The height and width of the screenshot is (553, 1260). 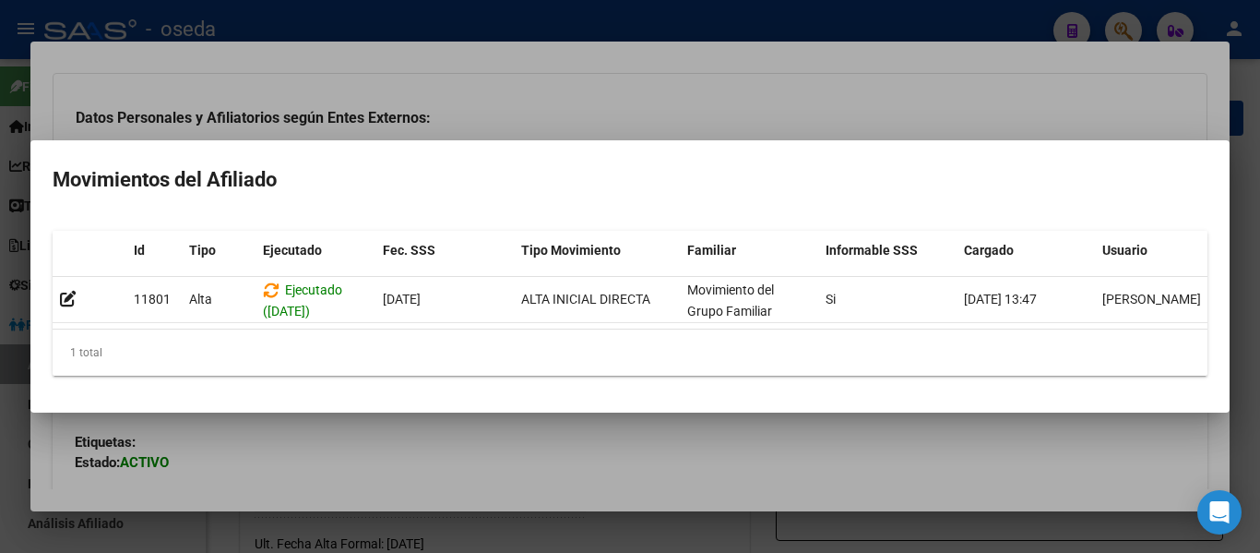 I want to click on span: Usuario, so click(x=1125, y=250).